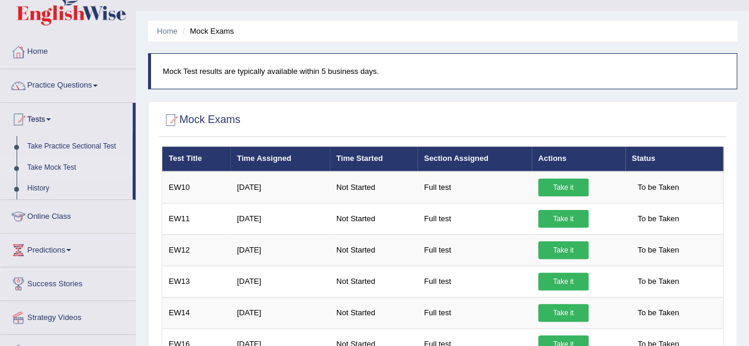 This screenshot has width=749, height=346. Describe the element at coordinates (207, 31) in the screenshot. I see `li: Mock Exams` at that location.